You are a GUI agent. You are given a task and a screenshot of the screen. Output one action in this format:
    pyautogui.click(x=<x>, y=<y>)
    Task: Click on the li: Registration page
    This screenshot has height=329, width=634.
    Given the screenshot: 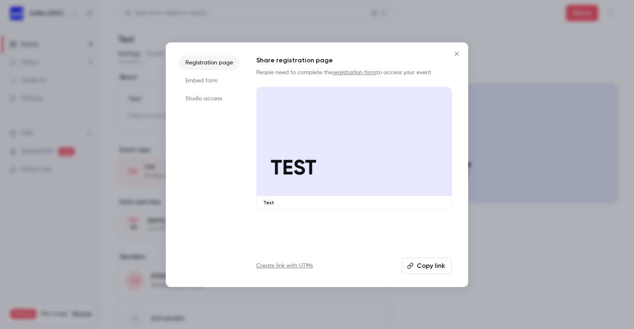 What is the action you would take?
    pyautogui.click(x=209, y=63)
    